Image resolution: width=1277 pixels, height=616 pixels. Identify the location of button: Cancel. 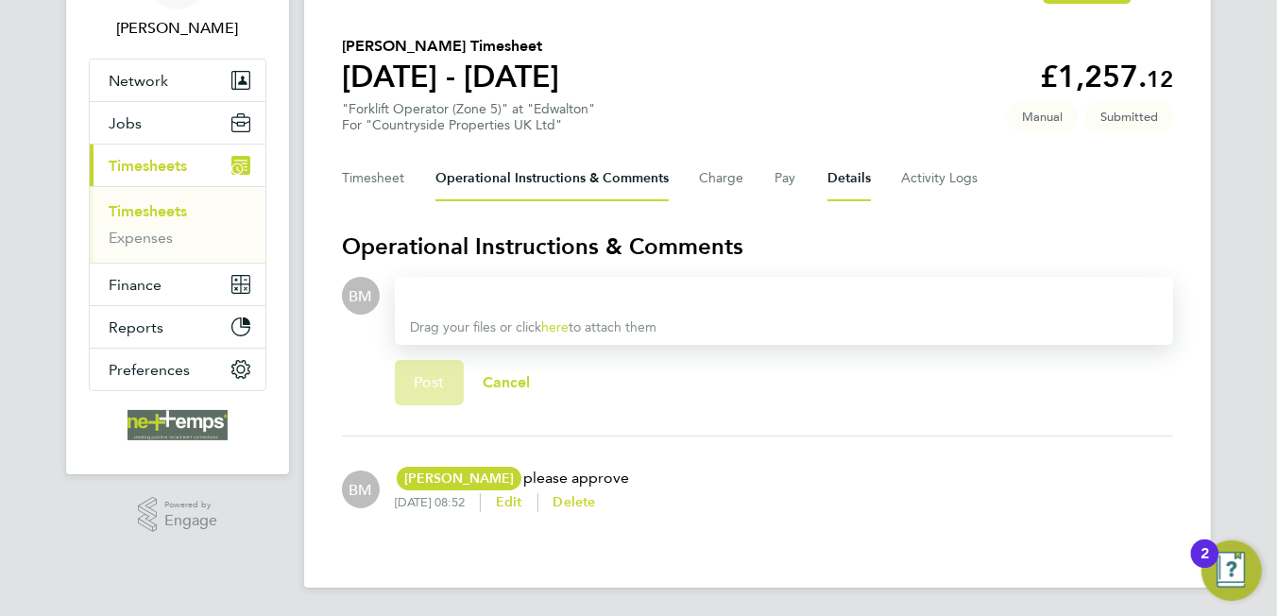
(506, 383).